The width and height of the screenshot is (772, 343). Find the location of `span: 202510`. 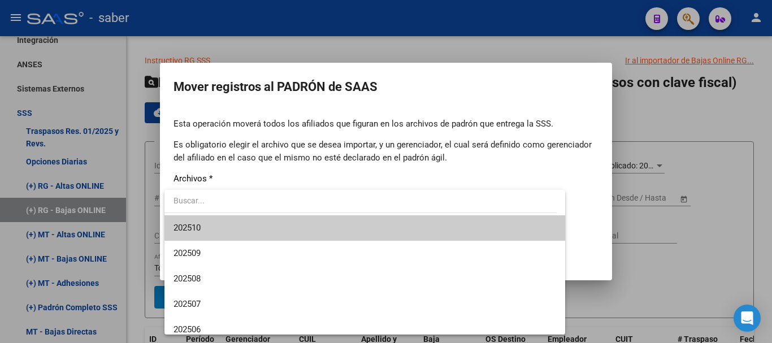

span: 202510 is located at coordinates (187, 228).